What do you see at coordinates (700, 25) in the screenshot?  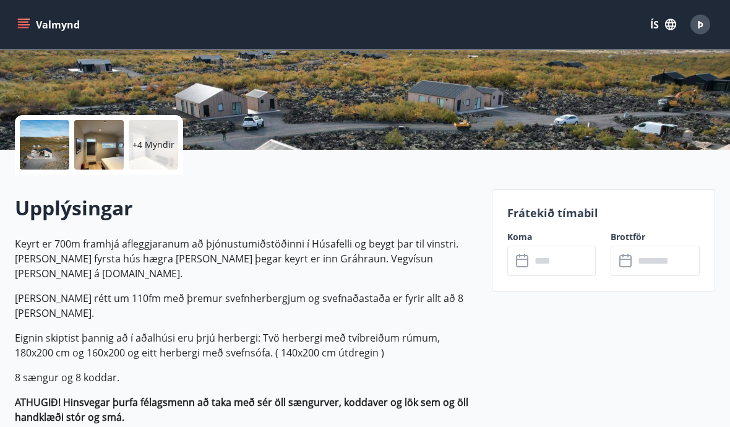 I see `span: Þ` at bounding box center [700, 25].